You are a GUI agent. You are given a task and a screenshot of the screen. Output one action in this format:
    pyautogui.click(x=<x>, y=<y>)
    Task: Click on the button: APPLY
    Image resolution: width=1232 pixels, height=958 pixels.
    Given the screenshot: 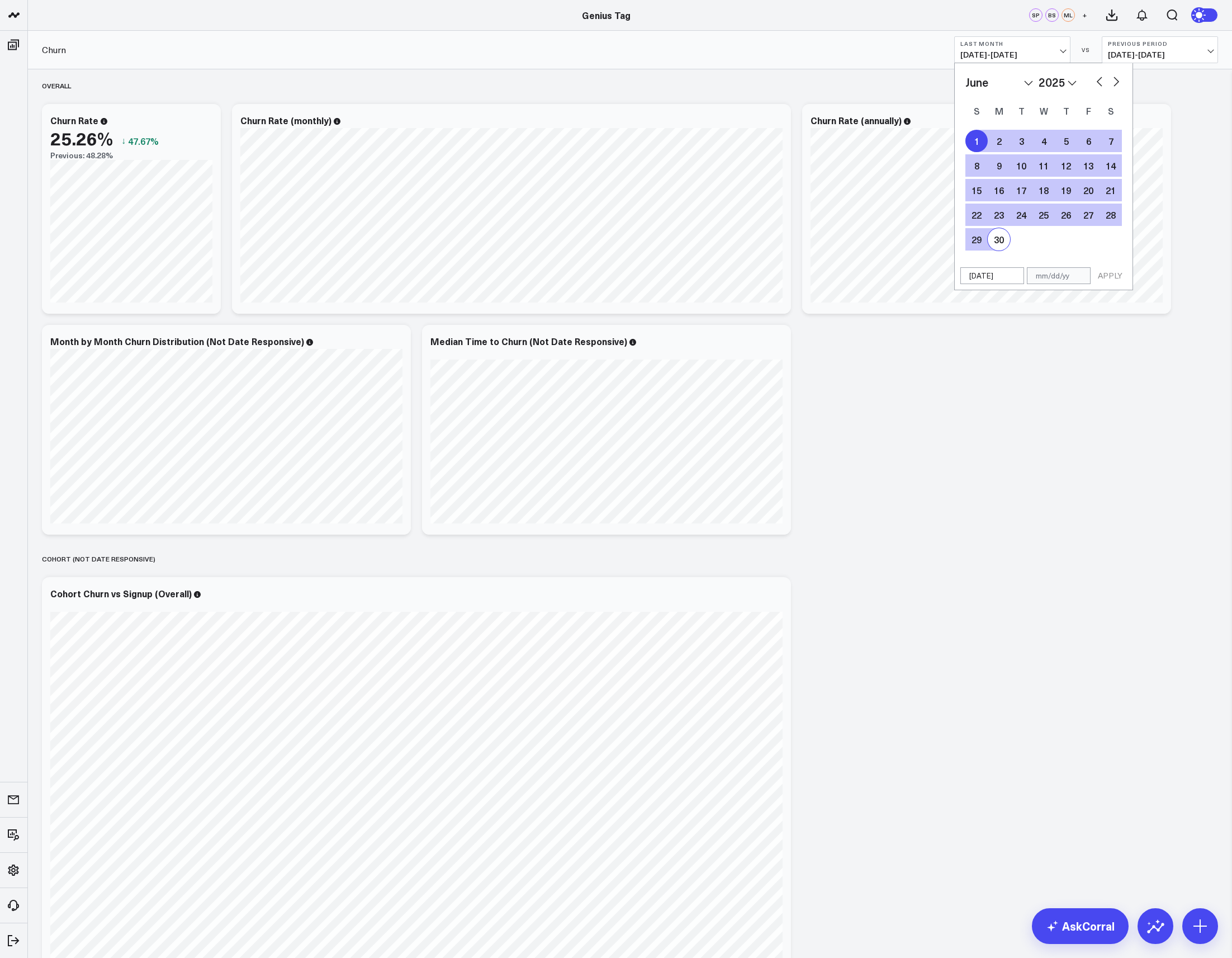 What is the action you would take?
    pyautogui.click(x=1110, y=275)
    